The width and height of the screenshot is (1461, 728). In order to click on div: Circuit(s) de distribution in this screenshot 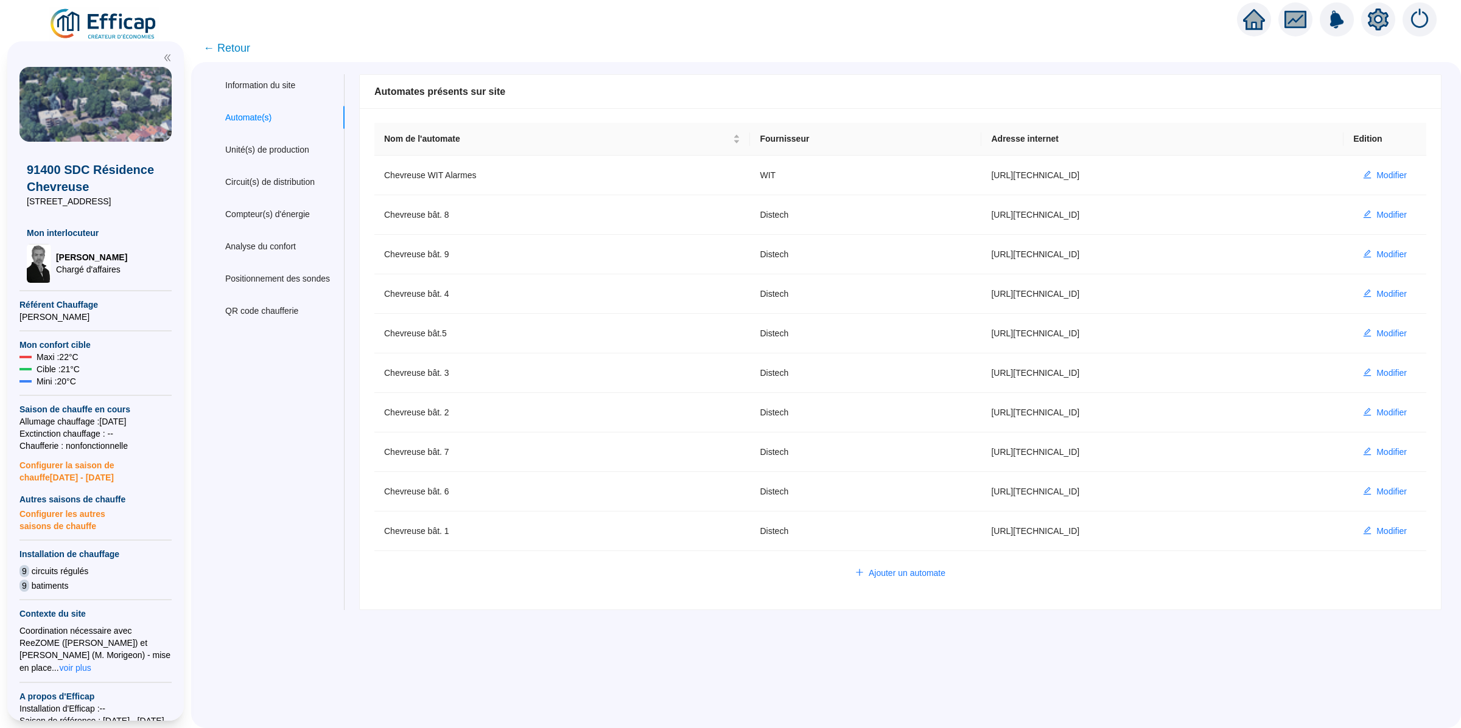, I will do `click(270, 182)`.